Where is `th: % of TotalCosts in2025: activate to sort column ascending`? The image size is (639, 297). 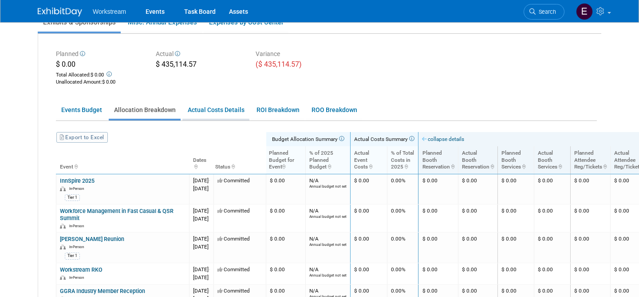 th: % of TotalCosts in2025: activate to sort column ascending is located at coordinates (403, 160).